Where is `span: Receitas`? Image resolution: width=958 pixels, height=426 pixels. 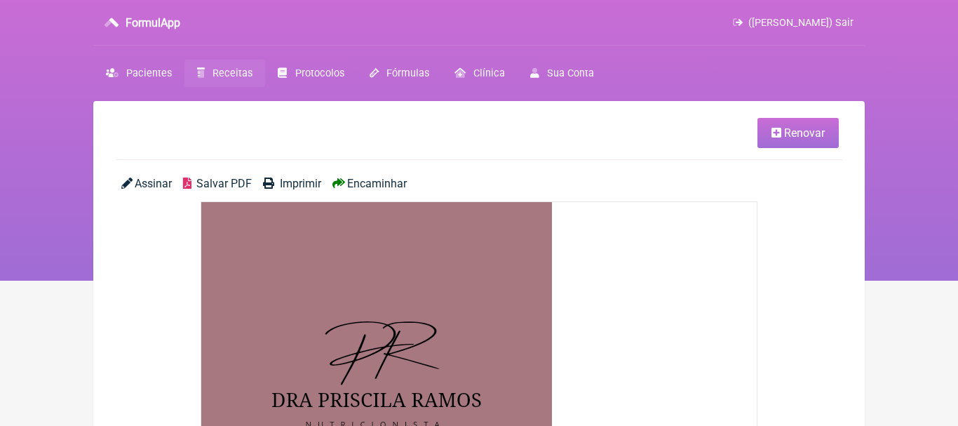
span: Receitas is located at coordinates (232, 73).